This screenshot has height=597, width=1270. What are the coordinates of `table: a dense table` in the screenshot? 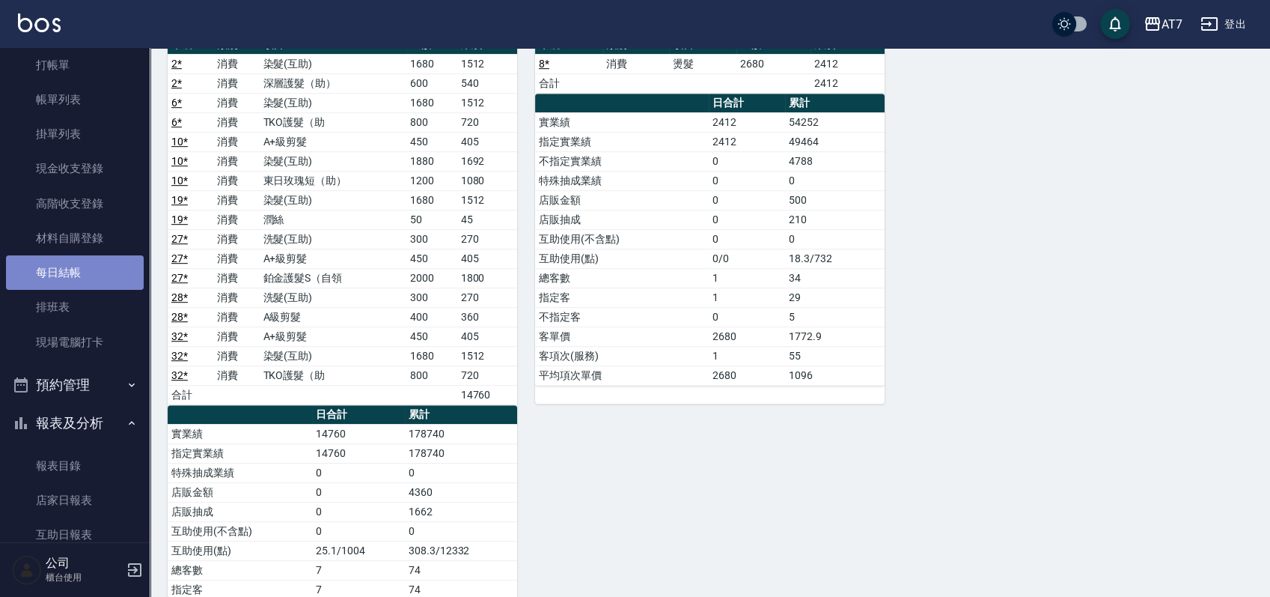 It's located at (710, 240).